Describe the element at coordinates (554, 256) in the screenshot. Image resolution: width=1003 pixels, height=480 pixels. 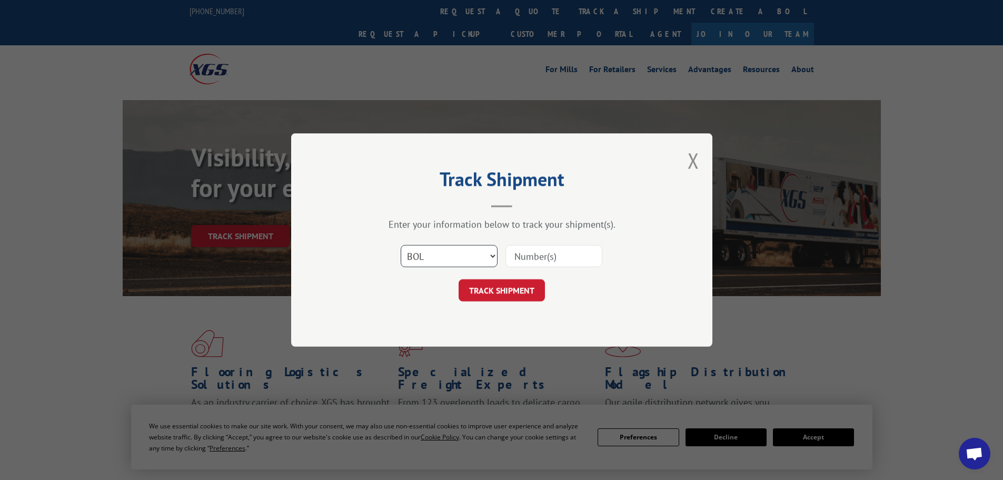
I see `input: Number(s)` at that location.